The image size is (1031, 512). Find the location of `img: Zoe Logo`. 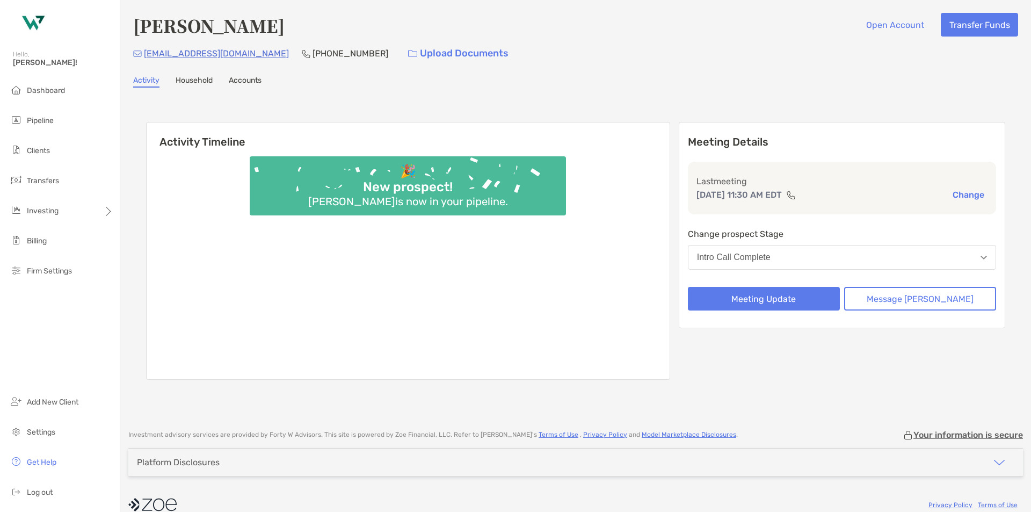

img: Zoe Logo is located at coordinates (32, 24).